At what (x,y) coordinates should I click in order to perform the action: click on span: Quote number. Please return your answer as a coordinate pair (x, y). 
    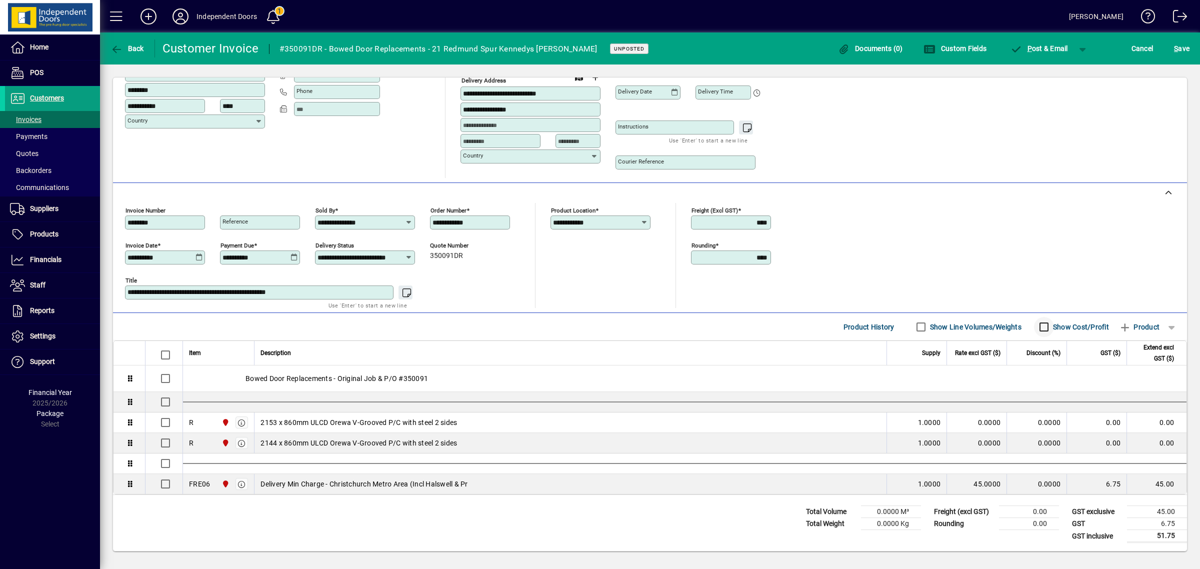
    Looking at the image, I should click on (460, 246).